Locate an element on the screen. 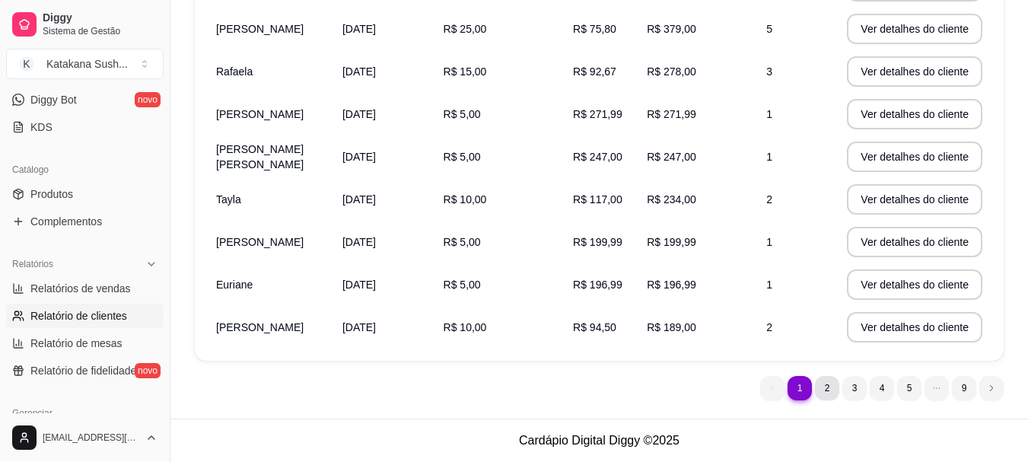 Image resolution: width=1028 pixels, height=462 pixels. span: Relatório de fidelidade is located at coordinates (83, 370).